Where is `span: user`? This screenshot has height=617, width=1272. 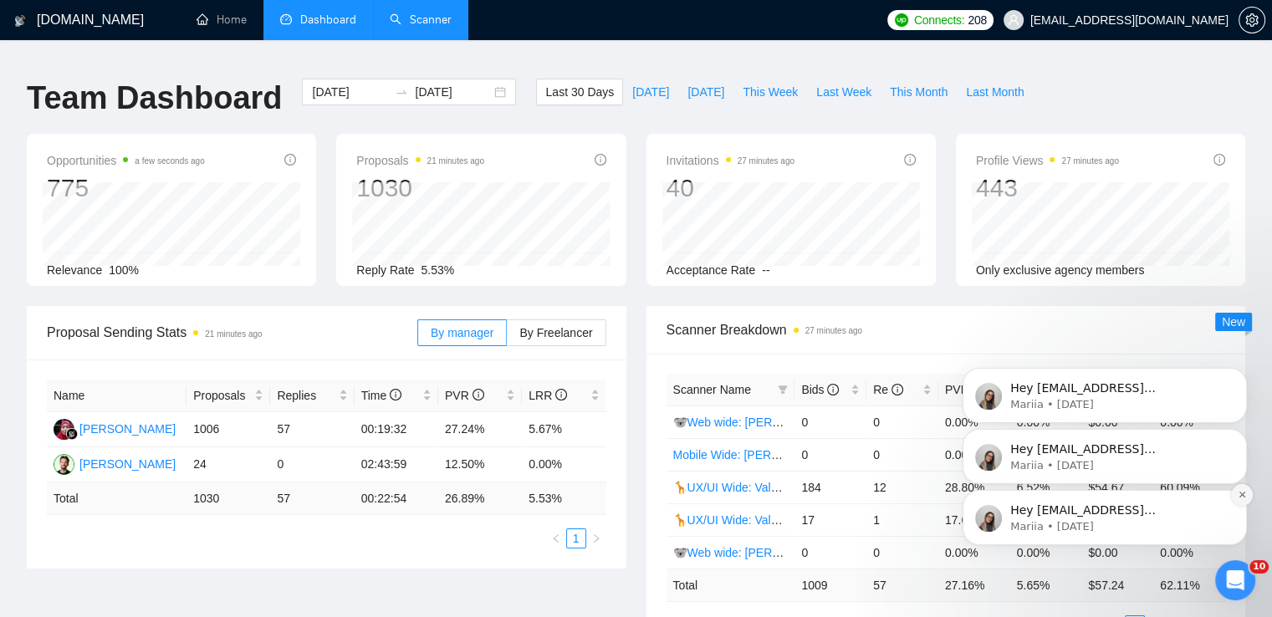
span: user is located at coordinates (1014, 20).